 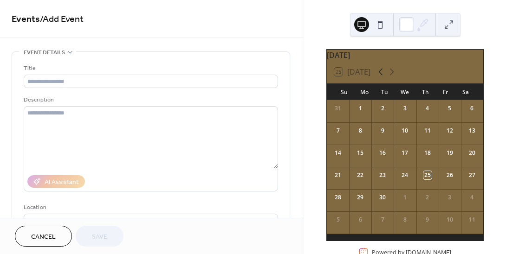 What do you see at coordinates (405, 92) in the screenshot?
I see `div: We` at bounding box center [405, 92].